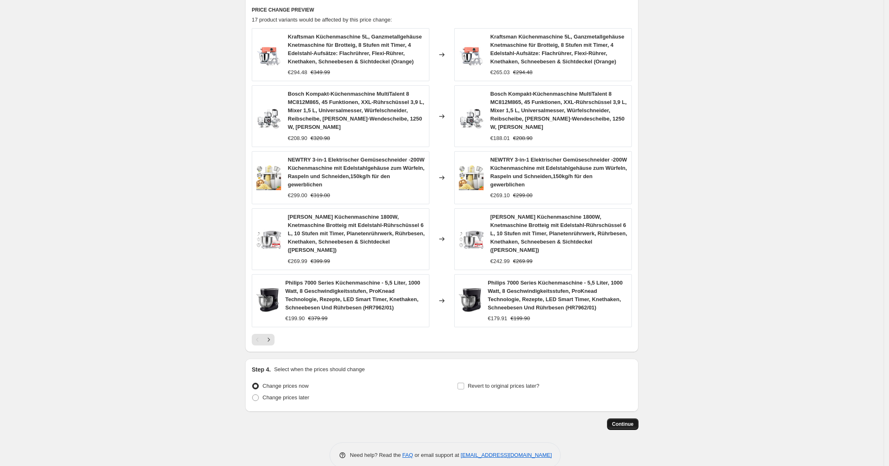  Describe the element at coordinates (500, 138) in the screenshot. I see `div: €188.01` at that location.